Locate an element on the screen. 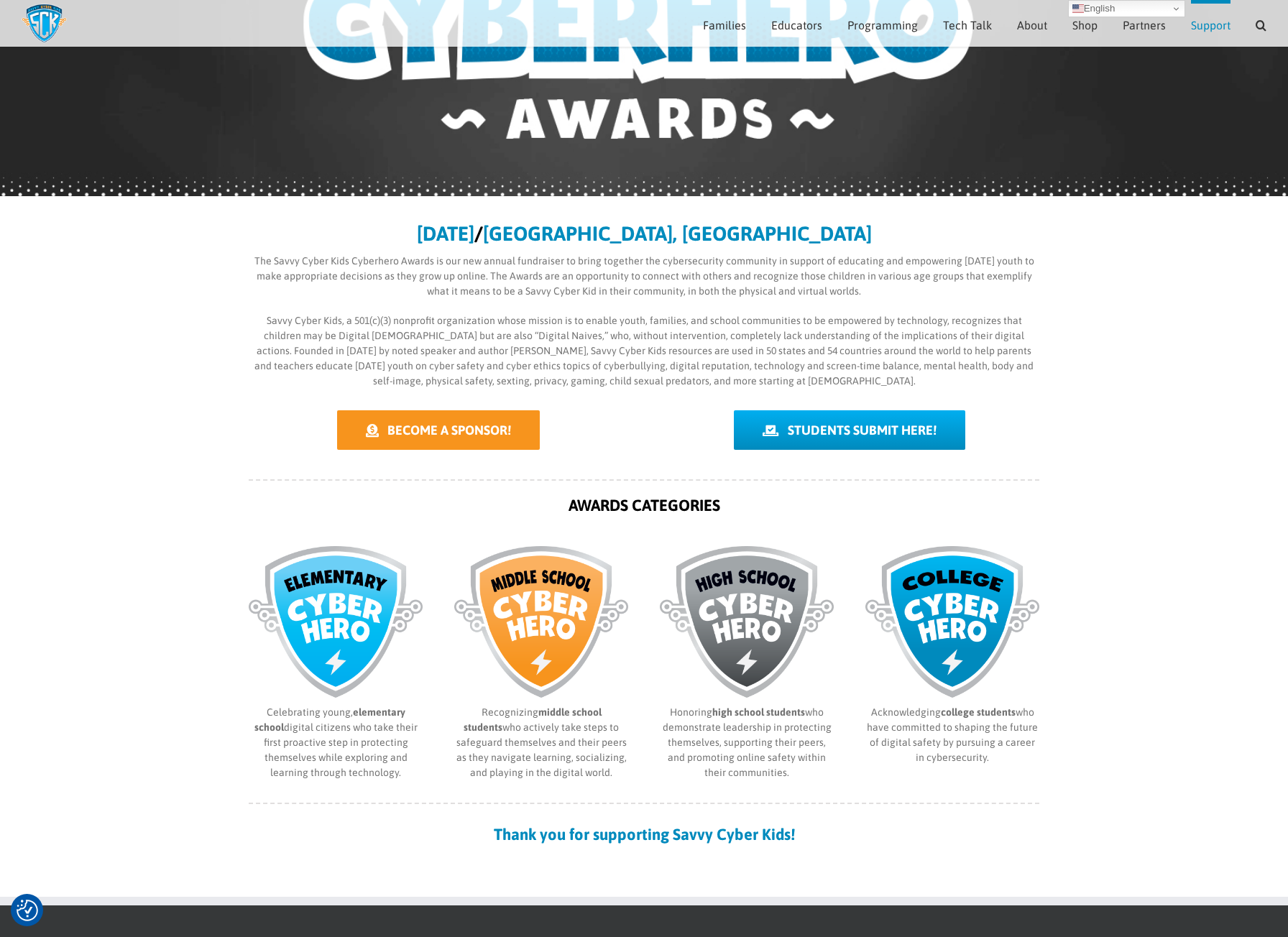 This screenshot has width=1288, height=937. span: STUDENTS SUBMIT HERE! is located at coordinates (862, 430).